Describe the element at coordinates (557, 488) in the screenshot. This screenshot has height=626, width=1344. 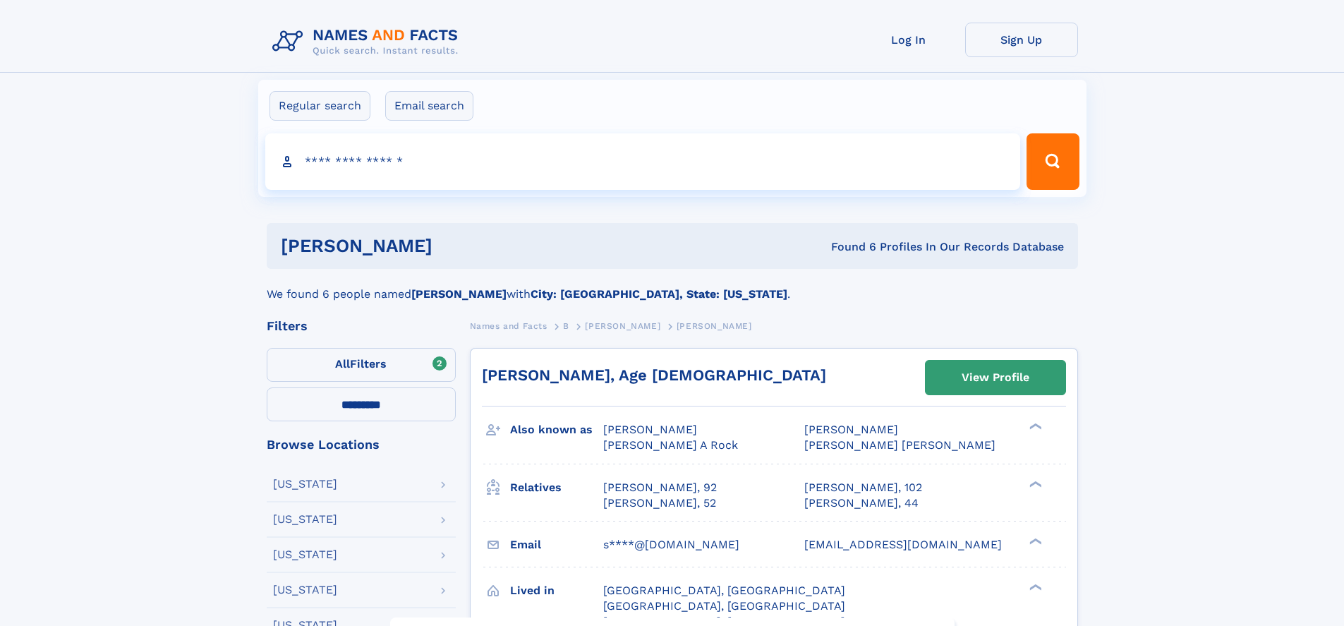
I see `h3: Relatives` at that location.